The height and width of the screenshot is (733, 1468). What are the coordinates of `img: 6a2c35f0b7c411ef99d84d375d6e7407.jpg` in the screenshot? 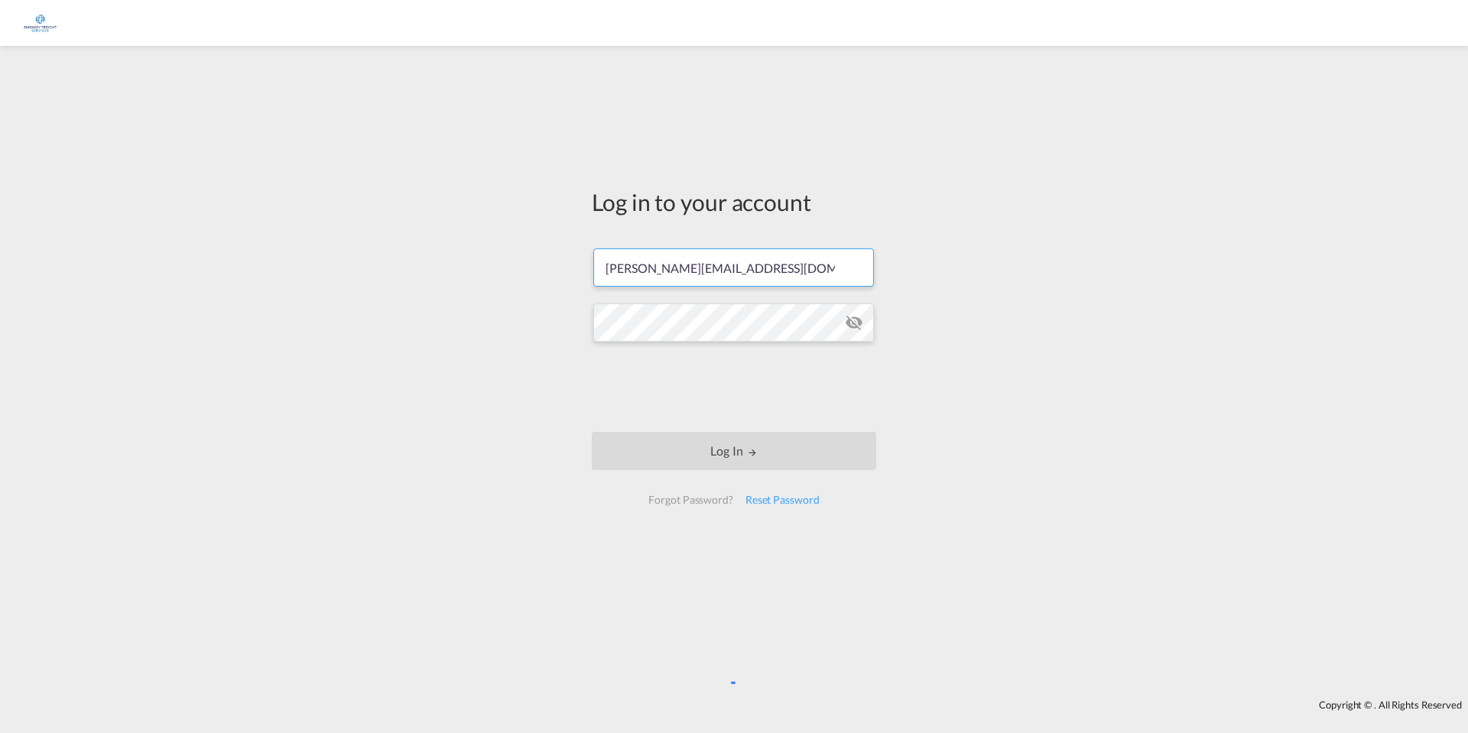 It's located at (40, 23).